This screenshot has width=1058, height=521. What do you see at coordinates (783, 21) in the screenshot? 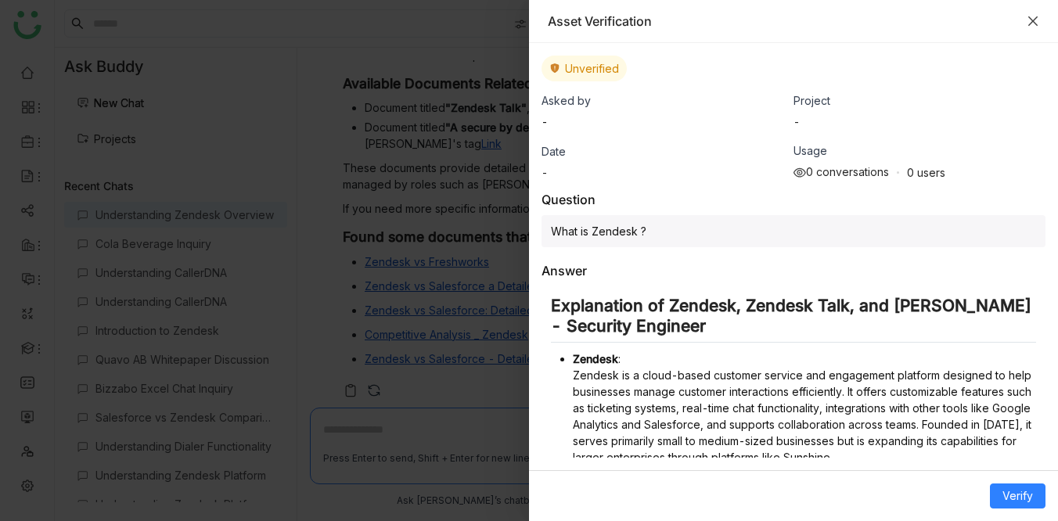
I see `div: Asset Verification` at bounding box center [783, 21].